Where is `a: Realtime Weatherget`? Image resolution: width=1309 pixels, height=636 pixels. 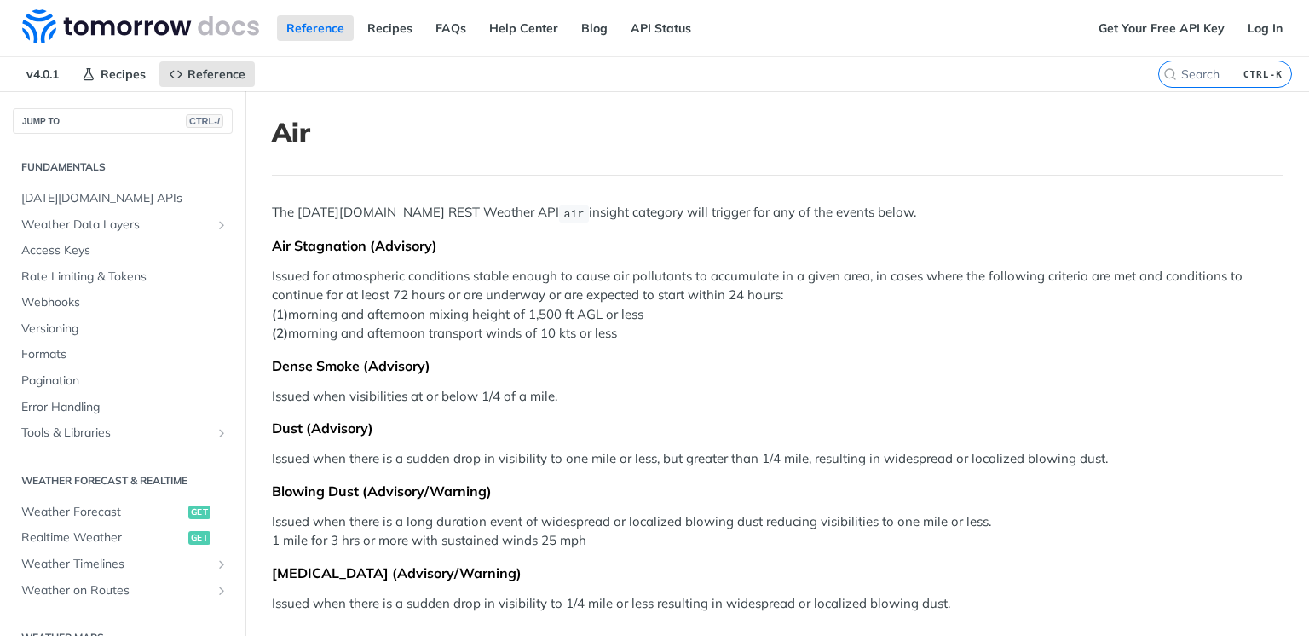 a: Realtime Weatherget is located at coordinates (123, 538).